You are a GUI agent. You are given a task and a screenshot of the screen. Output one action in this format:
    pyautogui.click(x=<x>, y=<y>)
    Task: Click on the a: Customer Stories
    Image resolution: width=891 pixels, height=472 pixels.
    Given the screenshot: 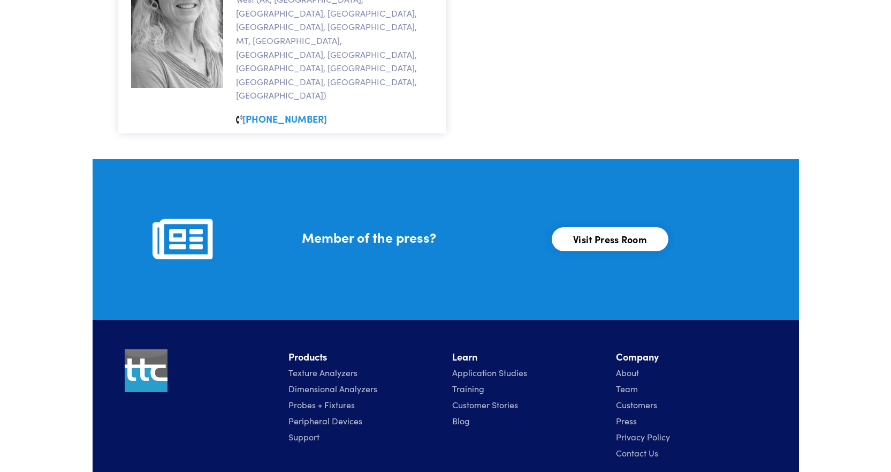 What is the action you would take?
    pyautogui.click(x=485, y=404)
    